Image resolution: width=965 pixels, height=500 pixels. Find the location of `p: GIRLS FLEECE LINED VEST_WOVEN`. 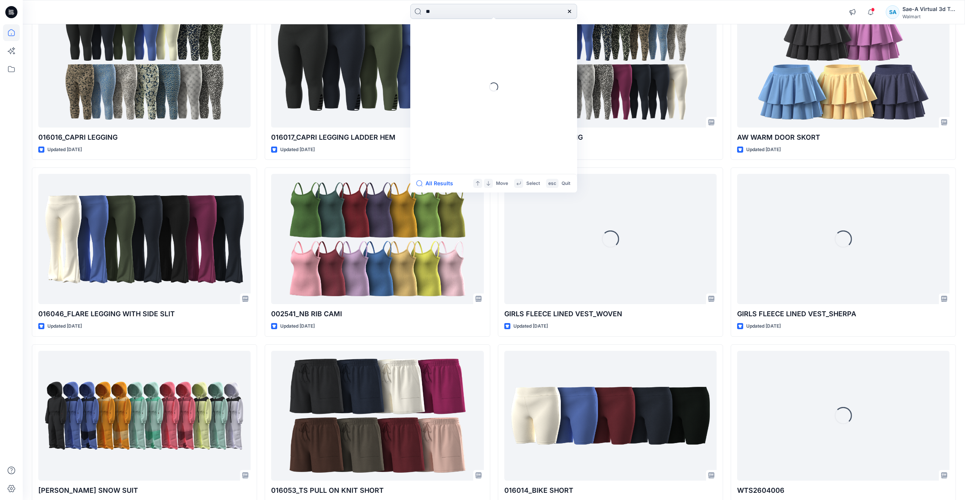

p: GIRLS FLEECE LINED VEST_WOVEN is located at coordinates (611, 314).